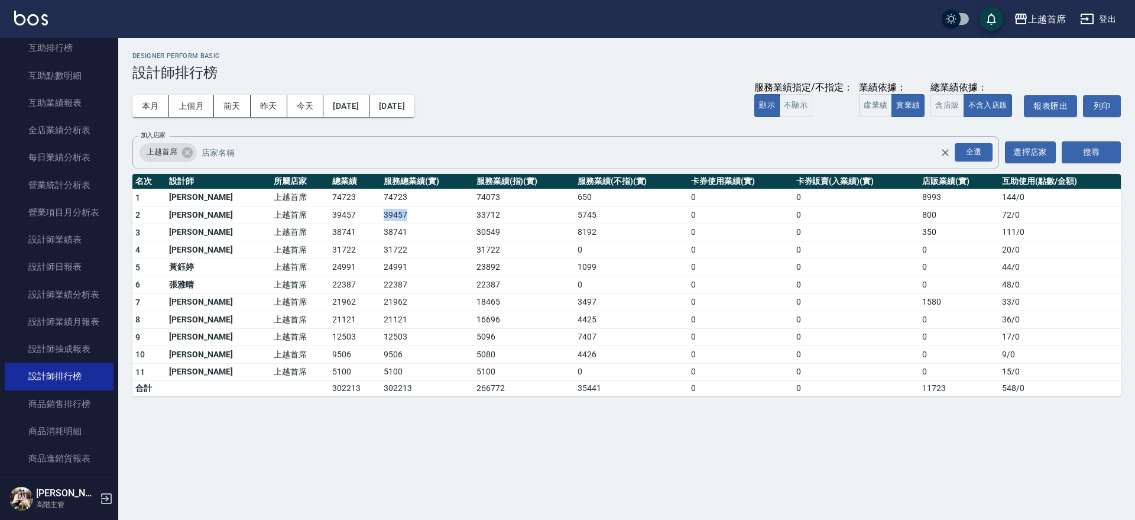 The height and width of the screenshot is (520, 1135). Describe the element at coordinates (1060, 320) in the screenshot. I see `td: 36 / 0` at that location.